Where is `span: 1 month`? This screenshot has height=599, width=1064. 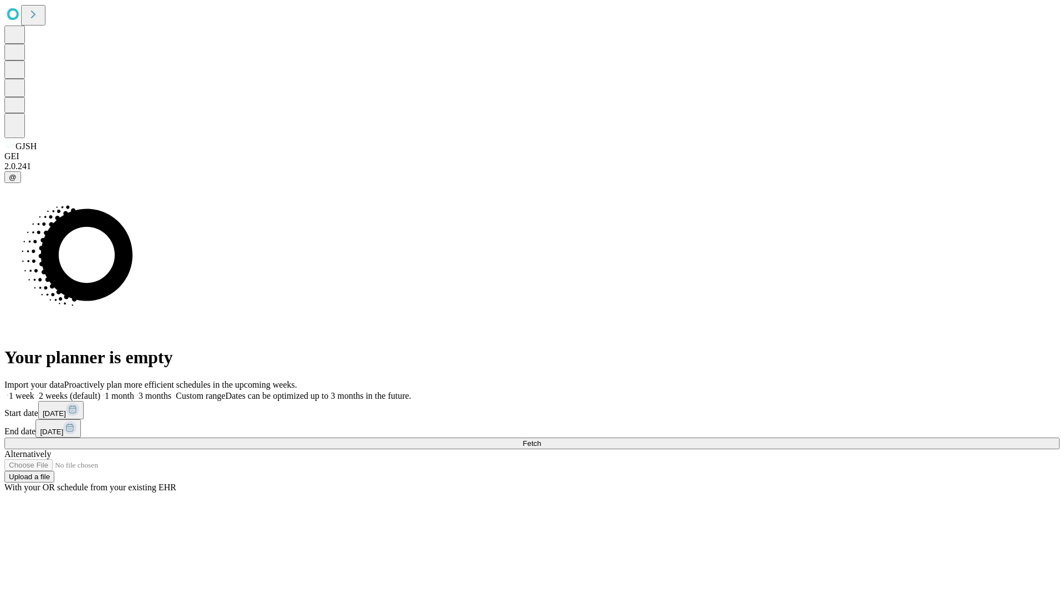
span: 1 month is located at coordinates (119, 395).